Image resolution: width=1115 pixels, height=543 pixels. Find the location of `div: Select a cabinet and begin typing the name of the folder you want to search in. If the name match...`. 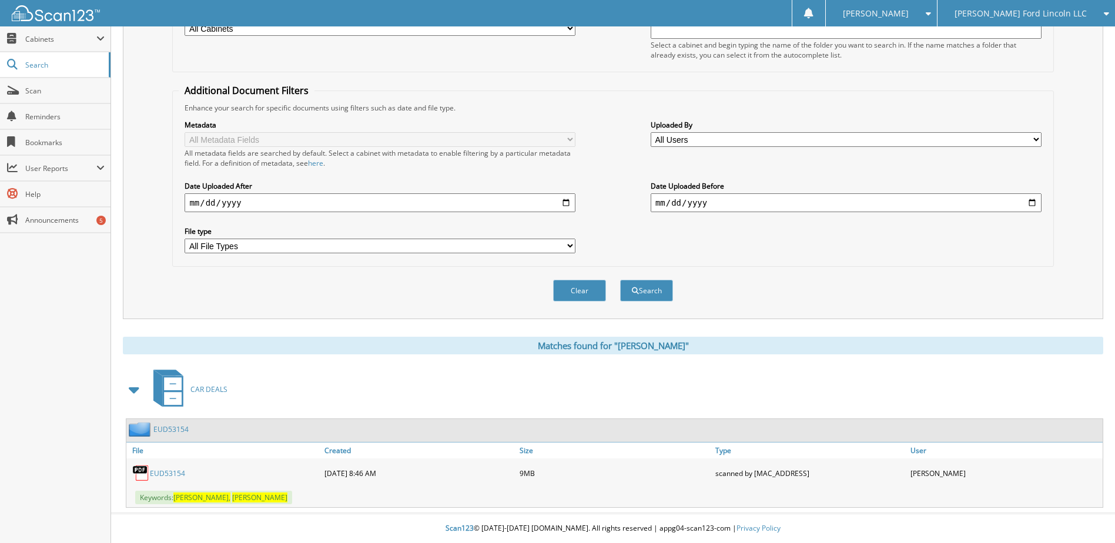

div: Select a cabinet and begin typing the name of the folder you want to search in. If the name match... is located at coordinates (846, 50).